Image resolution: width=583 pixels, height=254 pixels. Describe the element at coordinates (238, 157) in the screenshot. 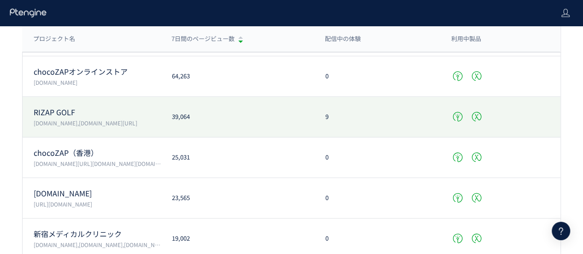

I see `div: 25,031` at that location.